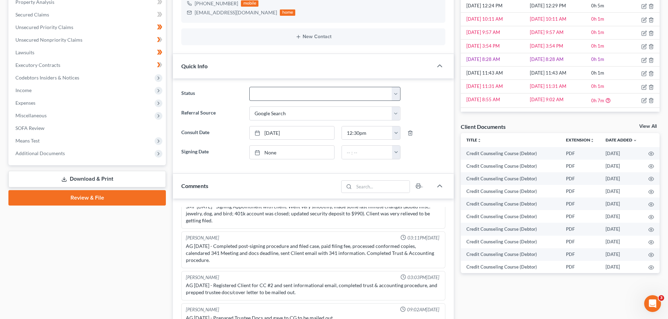 This screenshot has width=668, height=319. What do you see at coordinates (44, 27) in the screenshot?
I see `span: Unsecured Priority Claims` at bounding box center [44, 27].